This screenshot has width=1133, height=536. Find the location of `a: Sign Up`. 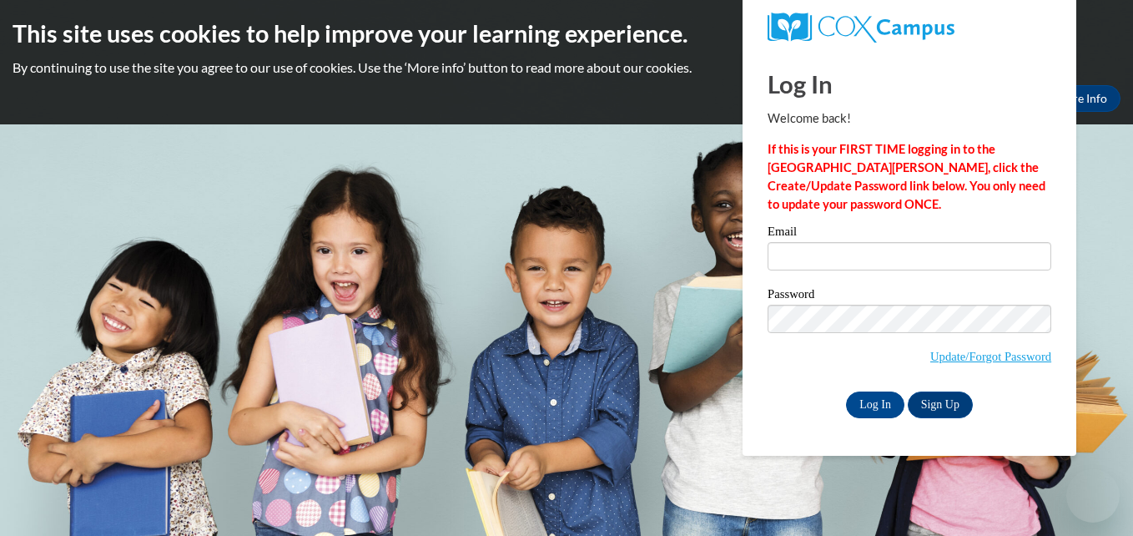

a: Sign Up is located at coordinates (940, 405).